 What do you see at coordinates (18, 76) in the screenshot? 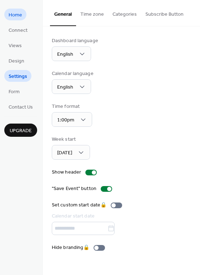
I see `a: Settings` at bounding box center [18, 76].